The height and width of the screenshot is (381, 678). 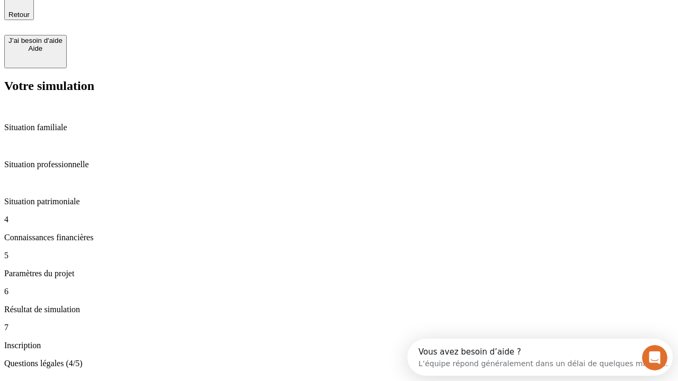 I want to click on p: Situation professionnelle, so click(x=339, y=165).